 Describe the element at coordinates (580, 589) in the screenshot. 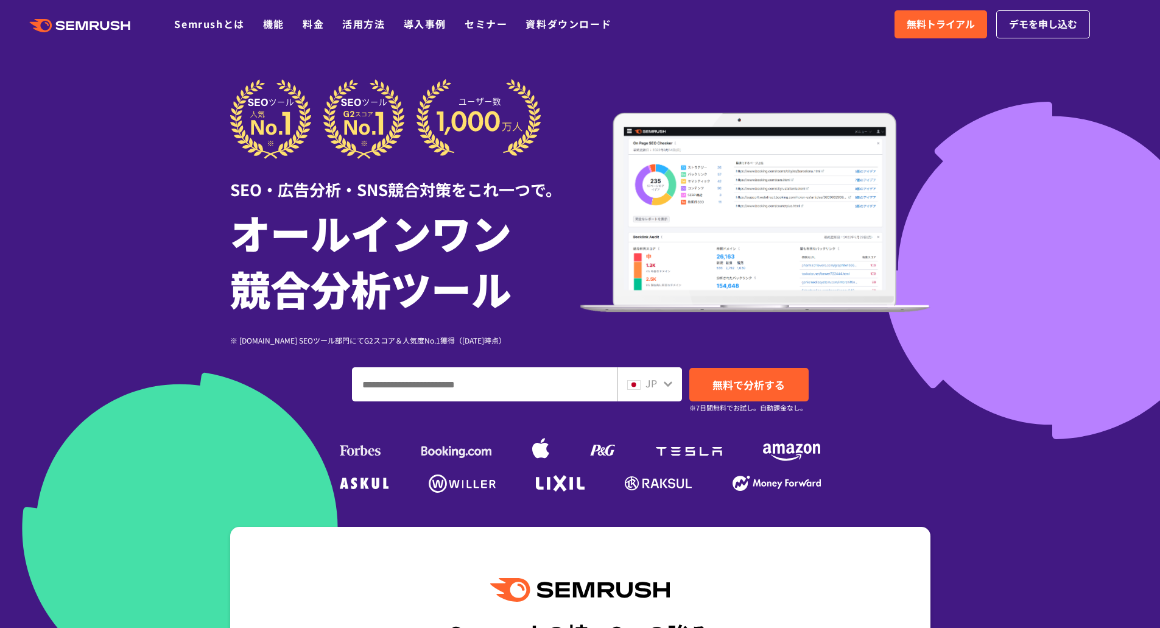

I see `img: Semrush` at that location.